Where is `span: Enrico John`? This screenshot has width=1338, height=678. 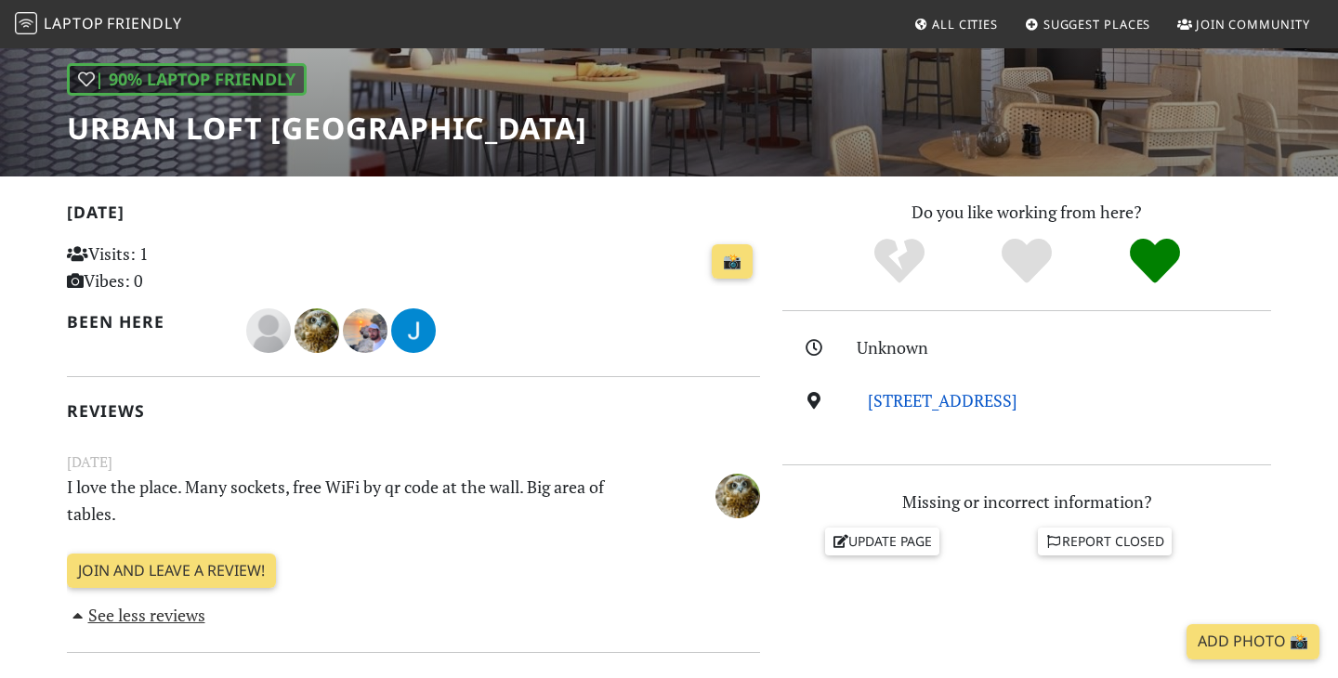
span: Enrico John is located at coordinates (270, 329).